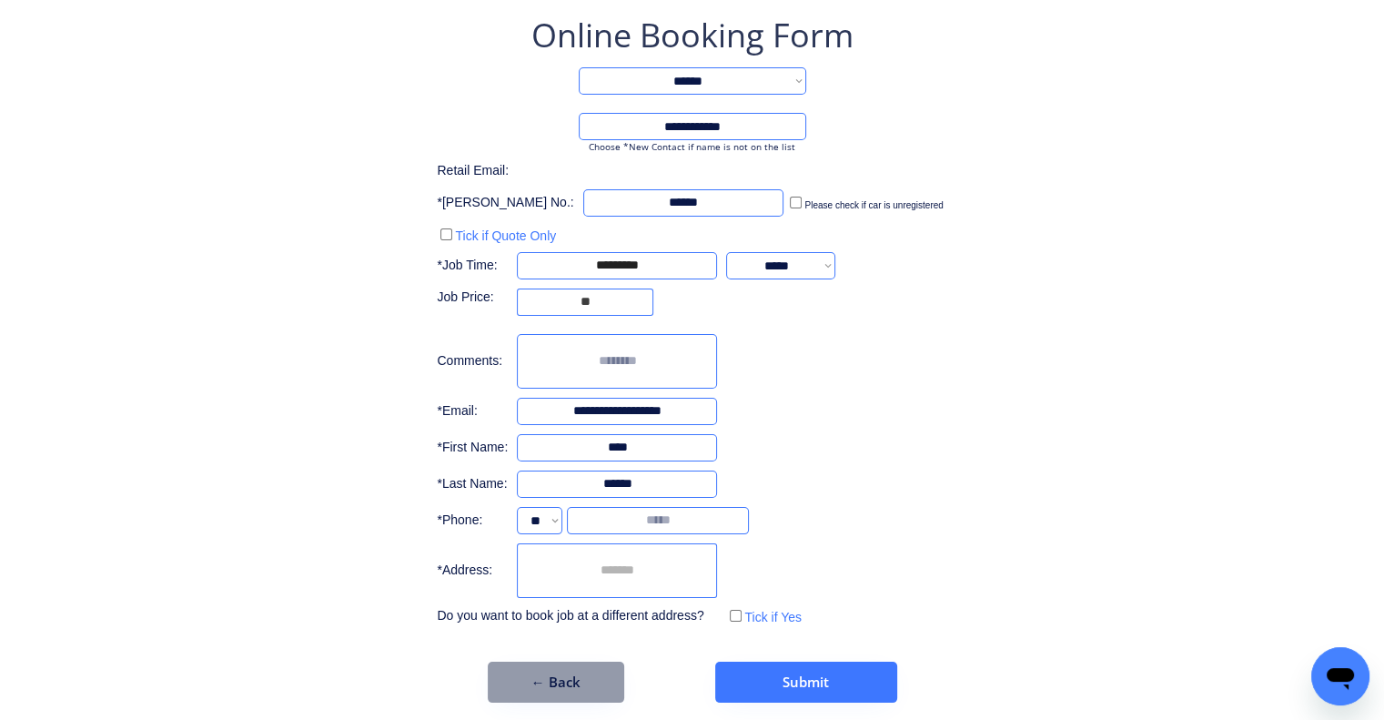 This screenshot has height=720, width=1384. Describe the element at coordinates (472, 448) in the screenshot. I see `div: *First Name:` at that location.